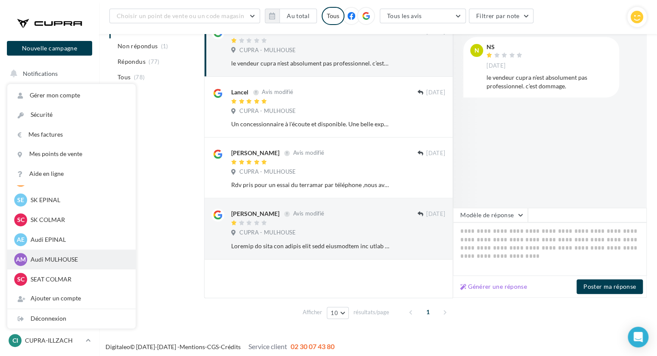 This screenshot has width=657, height=356. Describe the element at coordinates (313, 346) in the screenshot. I see `span: 02 30 07 43 80` at that location.